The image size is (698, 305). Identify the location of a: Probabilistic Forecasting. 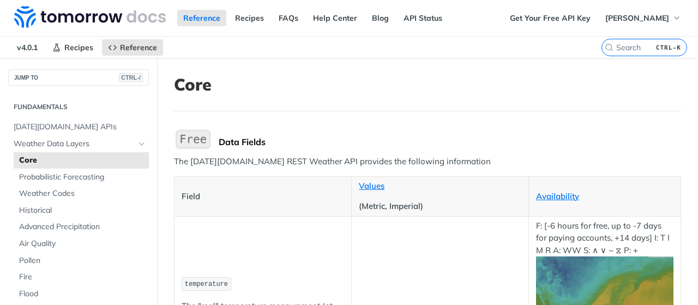
(81, 177).